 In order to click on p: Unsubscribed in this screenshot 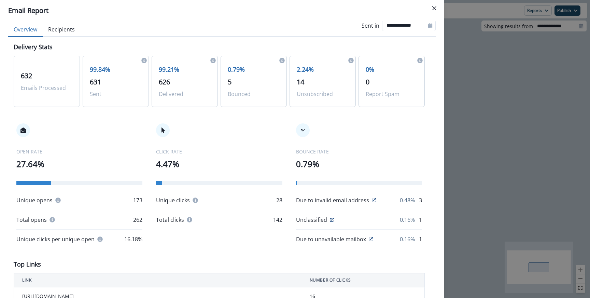, I will do `click(322, 94)`.